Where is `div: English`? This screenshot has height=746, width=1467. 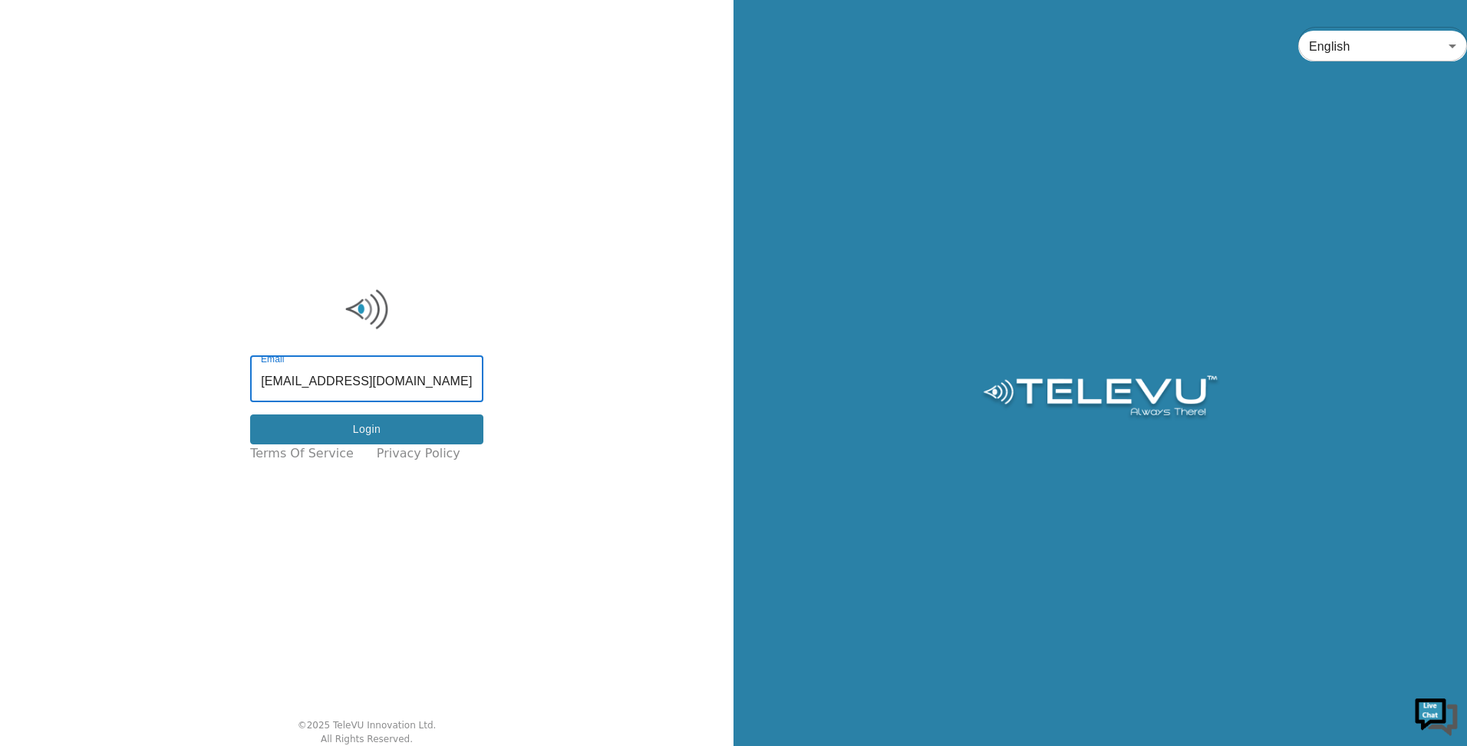
div: English is located at coordinates (1382, 46).